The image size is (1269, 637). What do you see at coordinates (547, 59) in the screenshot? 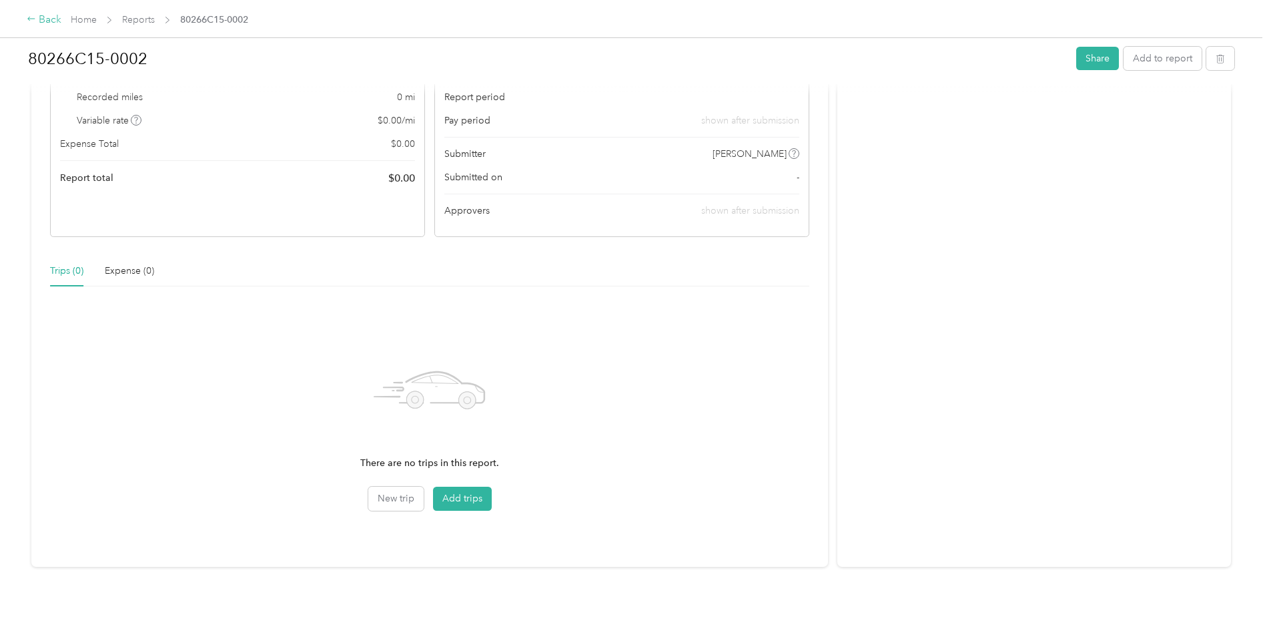
I see `h1: 80266C15-0002` at bounding box center [547, 59].